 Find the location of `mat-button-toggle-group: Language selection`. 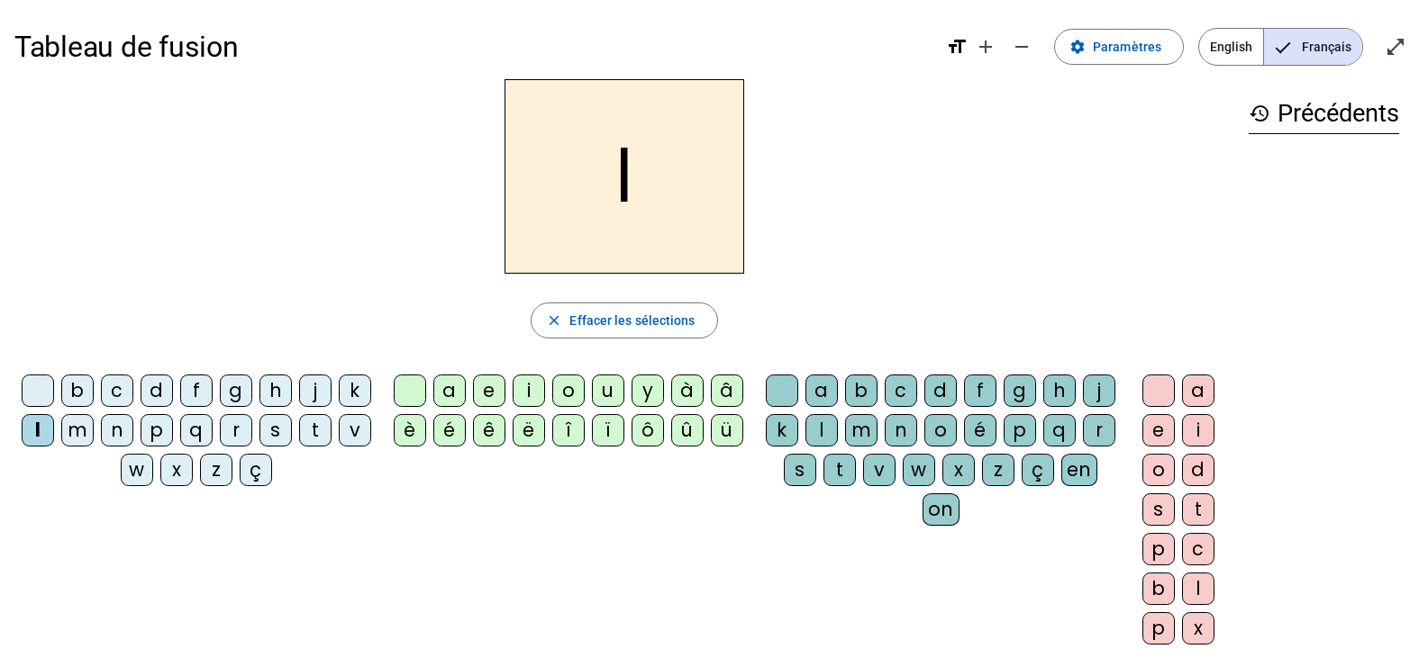

mat-button-toggle-group: Language selection is located at coordinates (1280, 47).